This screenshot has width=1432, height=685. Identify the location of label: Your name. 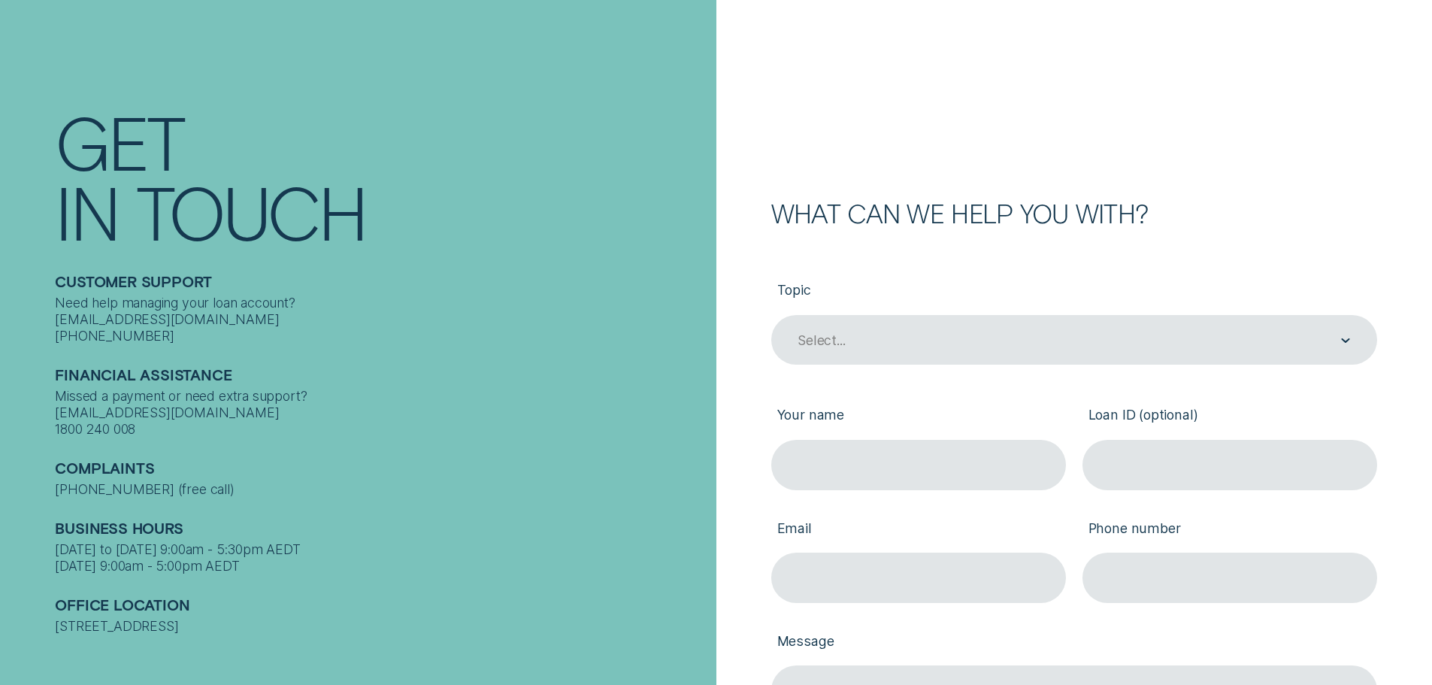
(919, 417).